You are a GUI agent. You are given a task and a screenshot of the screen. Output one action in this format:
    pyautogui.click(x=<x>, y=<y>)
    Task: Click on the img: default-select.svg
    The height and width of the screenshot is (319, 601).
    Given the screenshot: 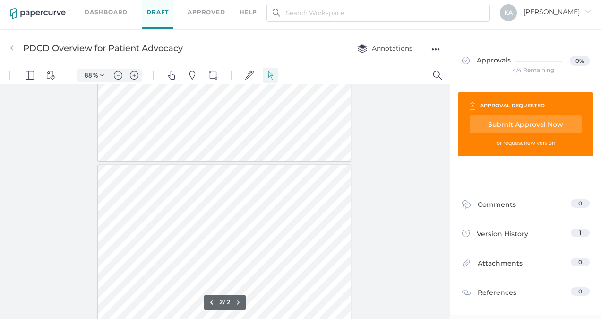 What is the action you would take?
    pyautogui.click(x=270, y=9)
    